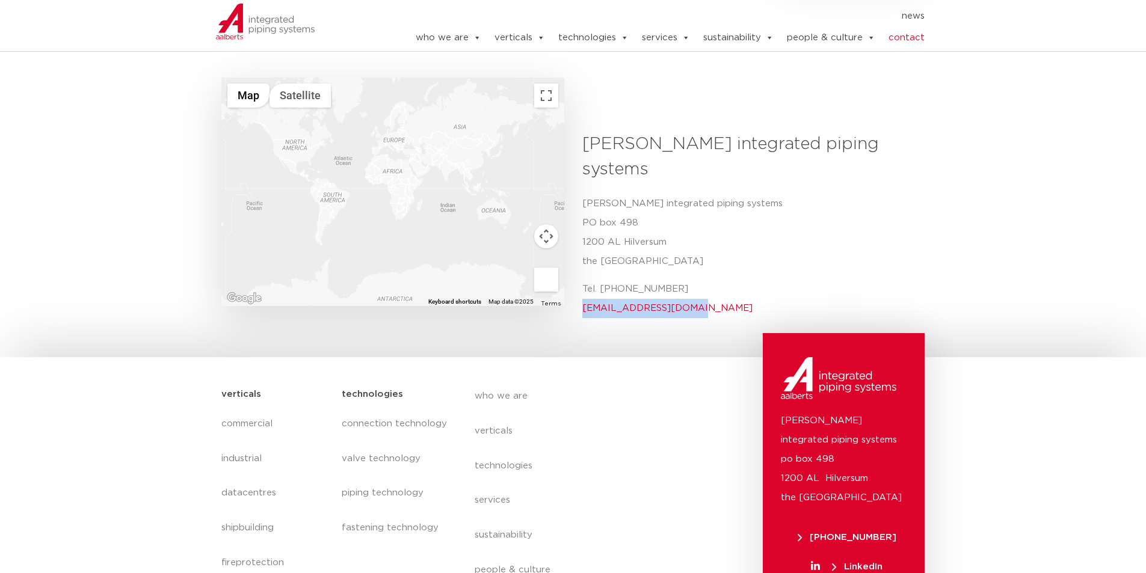 The height and width of the screenshot is (573, 1146). I want to click on h5: verticals, so click(241, 394).